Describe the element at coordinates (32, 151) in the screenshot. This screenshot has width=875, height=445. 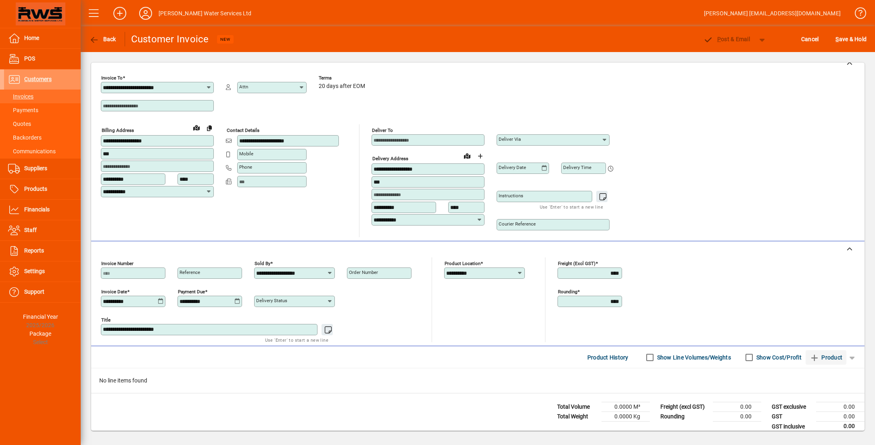
I see `span: Communications` at that location.